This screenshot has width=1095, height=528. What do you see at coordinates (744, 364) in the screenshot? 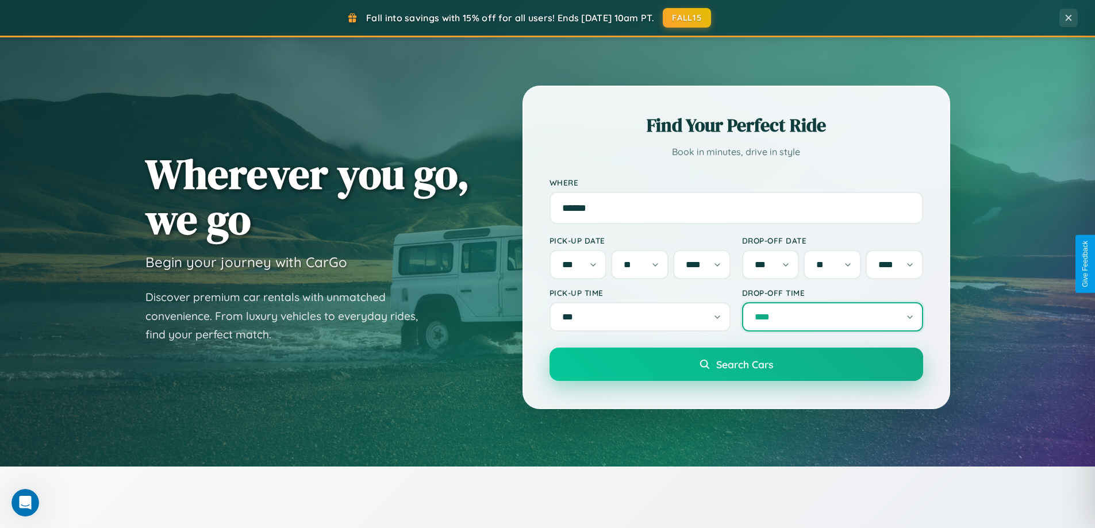
I see `span: Search Cars` at bounding box center [744, 364].